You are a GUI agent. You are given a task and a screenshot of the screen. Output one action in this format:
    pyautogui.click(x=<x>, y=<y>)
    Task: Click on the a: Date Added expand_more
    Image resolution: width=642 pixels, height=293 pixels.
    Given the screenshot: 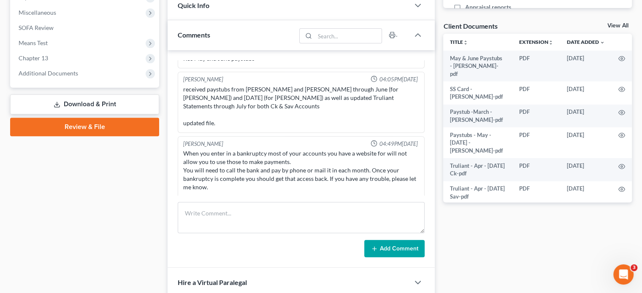 What is the action you would take?
    pyautogui.click(x=586, y=42)
    